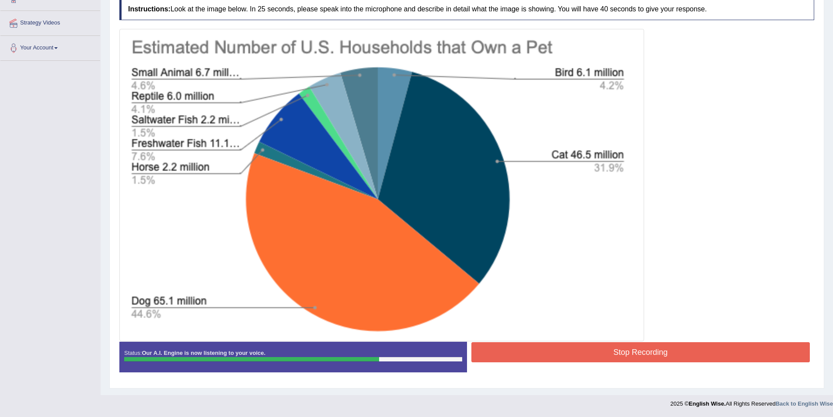 The width and height of the screenshot is (833, 417). What do you see at coordinates (203, 352) in the screenshot?
I see `strong: Our A.I. Engine is now listening to your voice.` at bounding box center [203, 352].